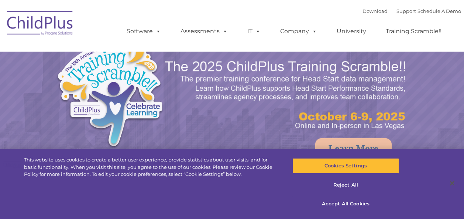  I want to click on a: Schedule A Demo, so click(439, 11).